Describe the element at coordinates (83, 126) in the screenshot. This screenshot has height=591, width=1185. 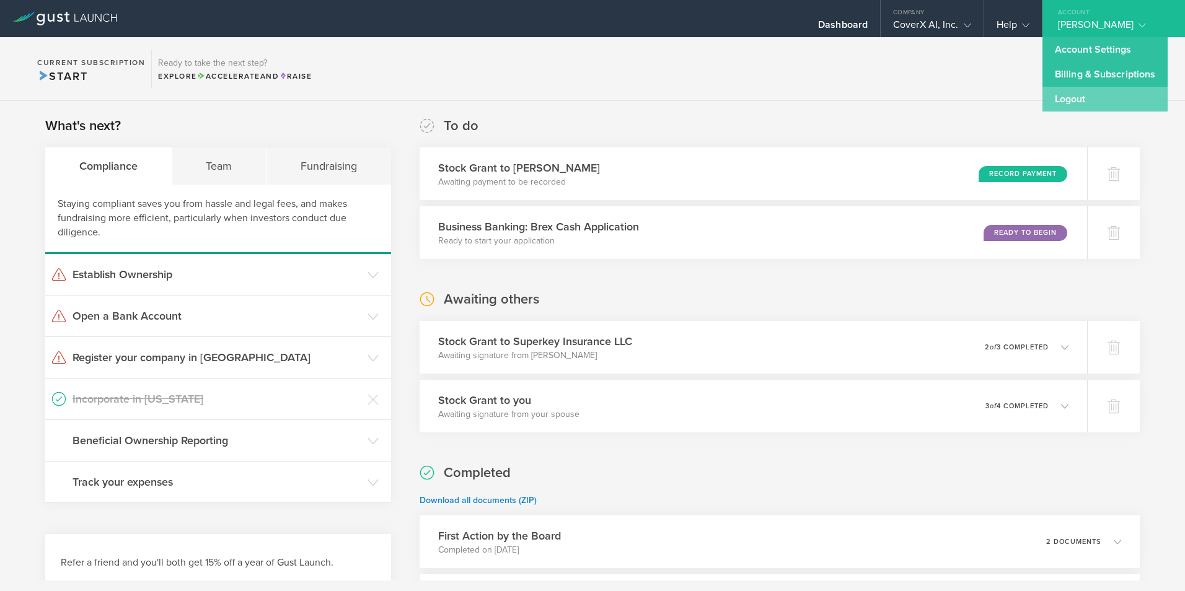
I see `h2: What's next?` at that location.